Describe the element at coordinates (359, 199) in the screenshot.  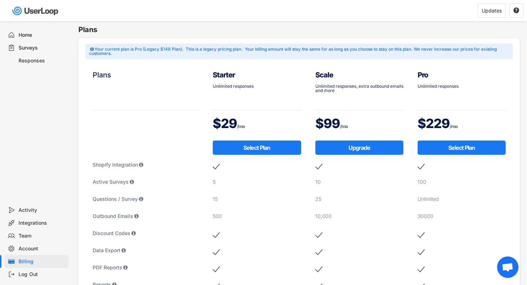
I see `div: 25` at that location.